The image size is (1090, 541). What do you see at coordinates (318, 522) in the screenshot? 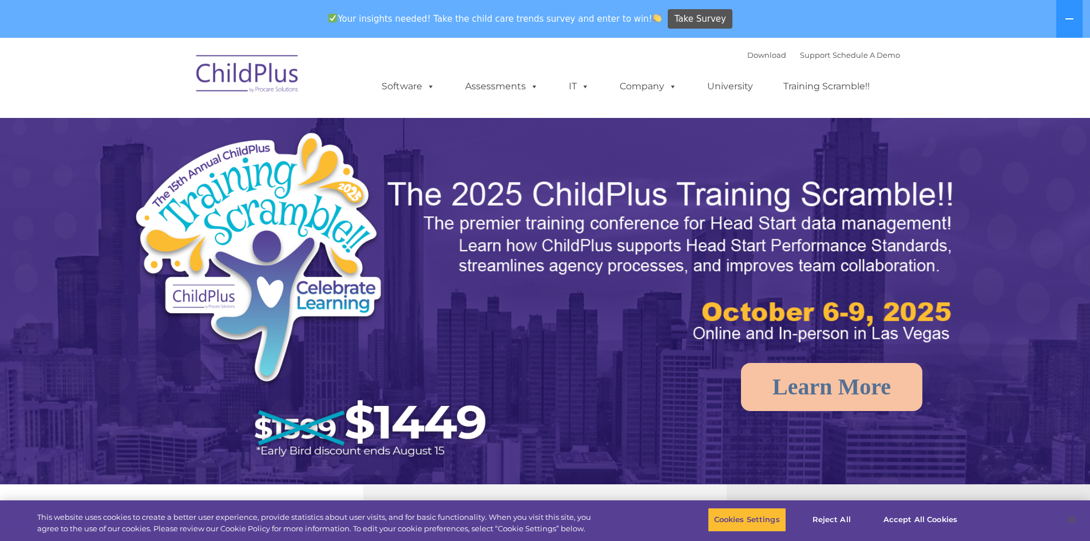
I see `div: This website uses cookies to create a better user experience, provide statistics about user visit...` at bounding box center [318, 522].